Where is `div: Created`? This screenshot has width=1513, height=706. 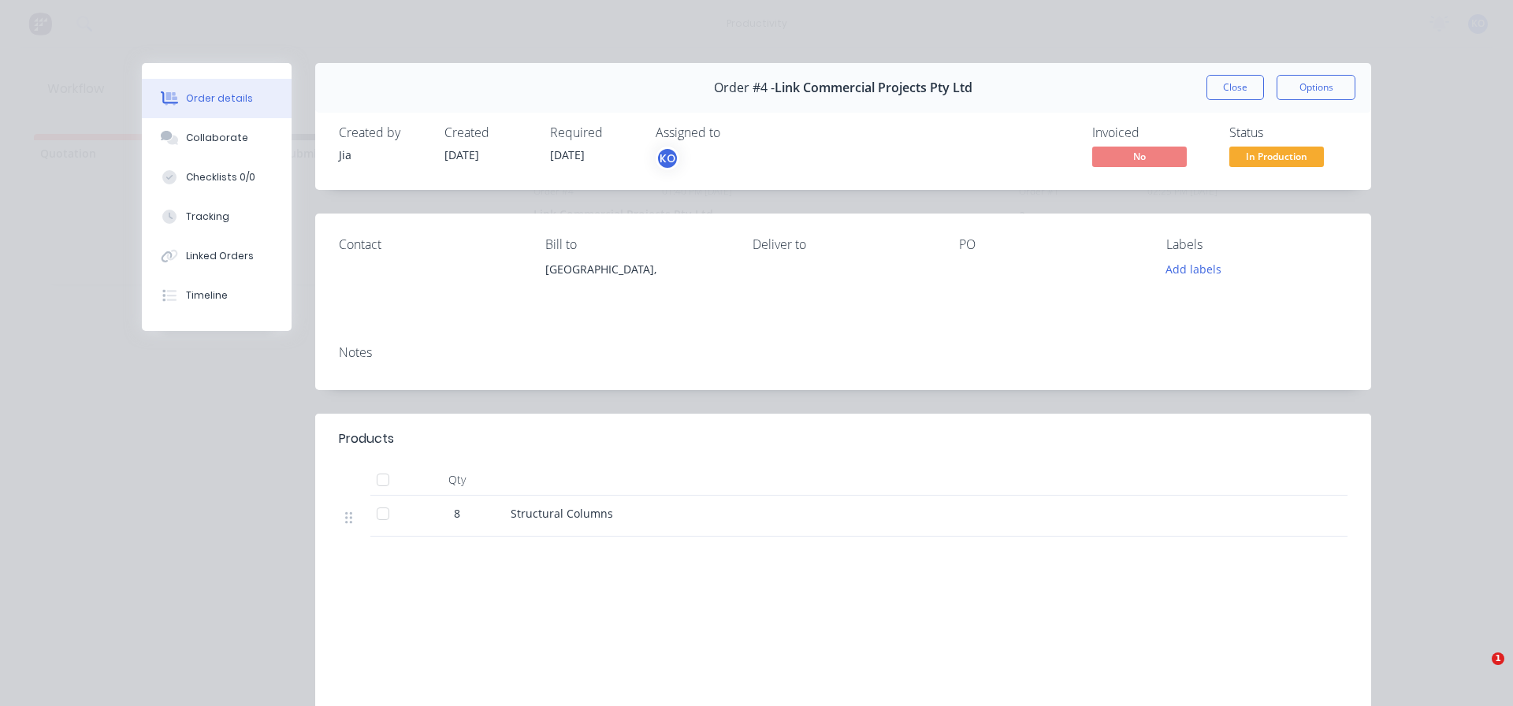
div: Created is located at coordinates (488, 132).